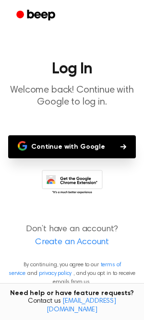 This screenshot has height=320, width=144. I want to click on button: Continue with Google, so click(72, 147).